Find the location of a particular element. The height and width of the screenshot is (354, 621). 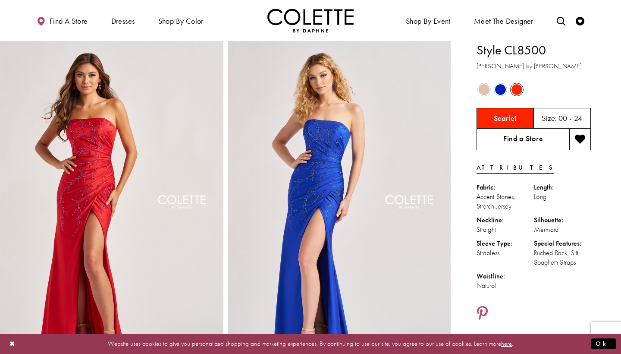

a: Find a Store is located at coordinates (523, 139).